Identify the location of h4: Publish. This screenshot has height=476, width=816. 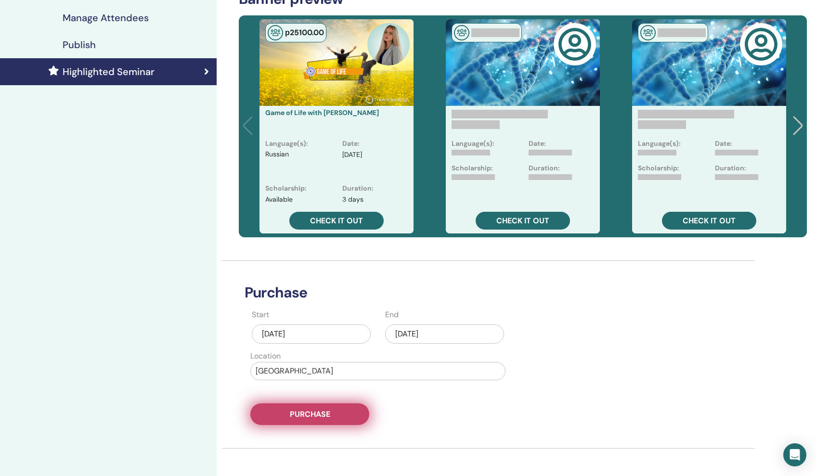
(79, 45).